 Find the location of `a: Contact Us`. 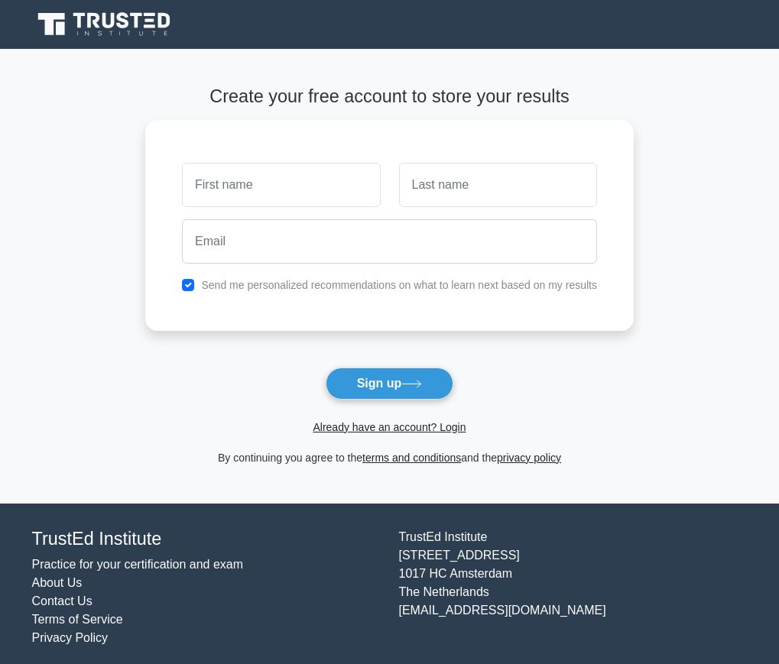

a: Contact Us is located at coordinates (62, 601).